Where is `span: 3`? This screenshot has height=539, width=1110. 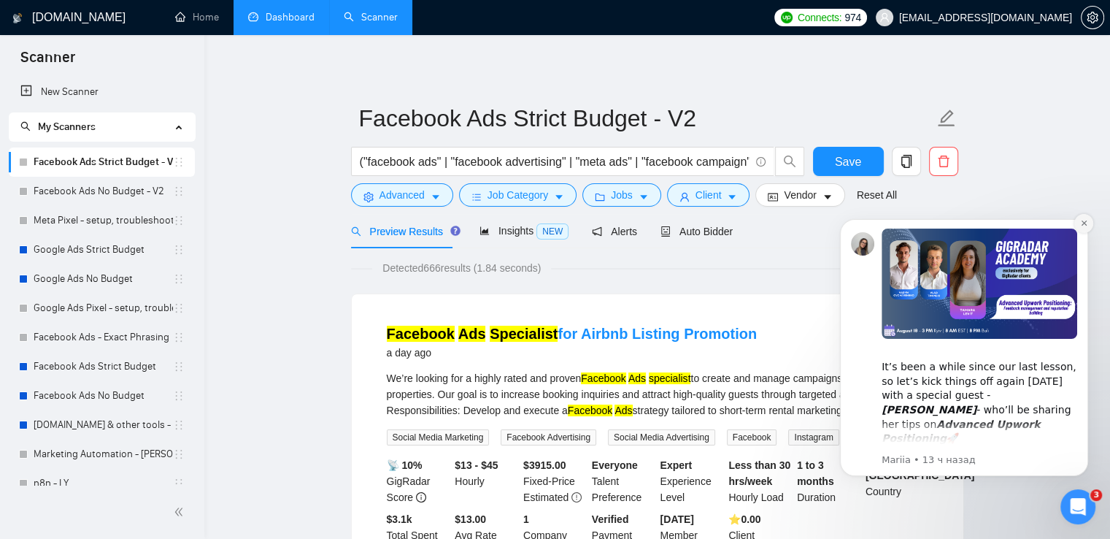 span: 3 is located at coordinates (1096, 495).